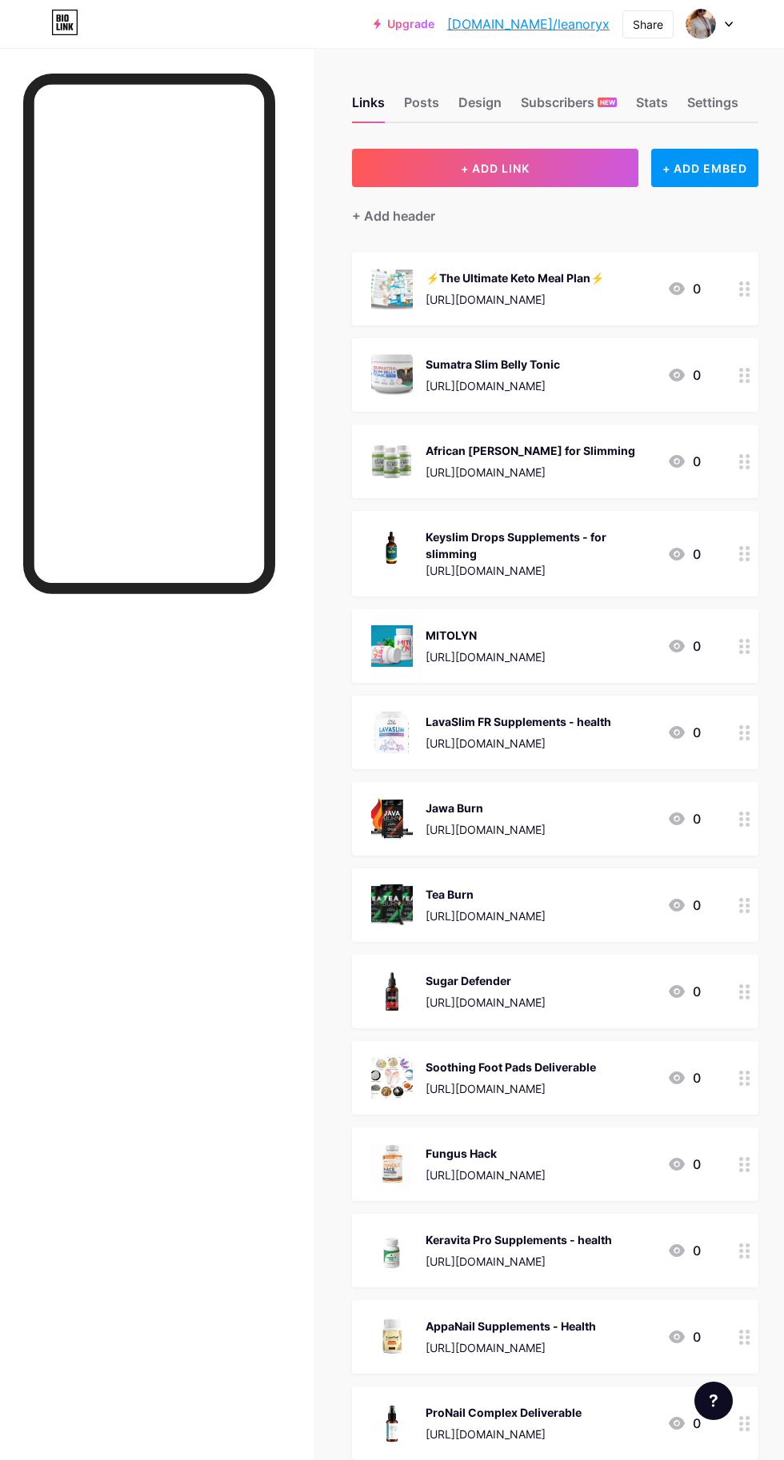 The height and width of the screenshot is (1460, 784). I want to click on div: ⚡️The Ultimate Keto Meal Plan⚡️, so click(514, 277).